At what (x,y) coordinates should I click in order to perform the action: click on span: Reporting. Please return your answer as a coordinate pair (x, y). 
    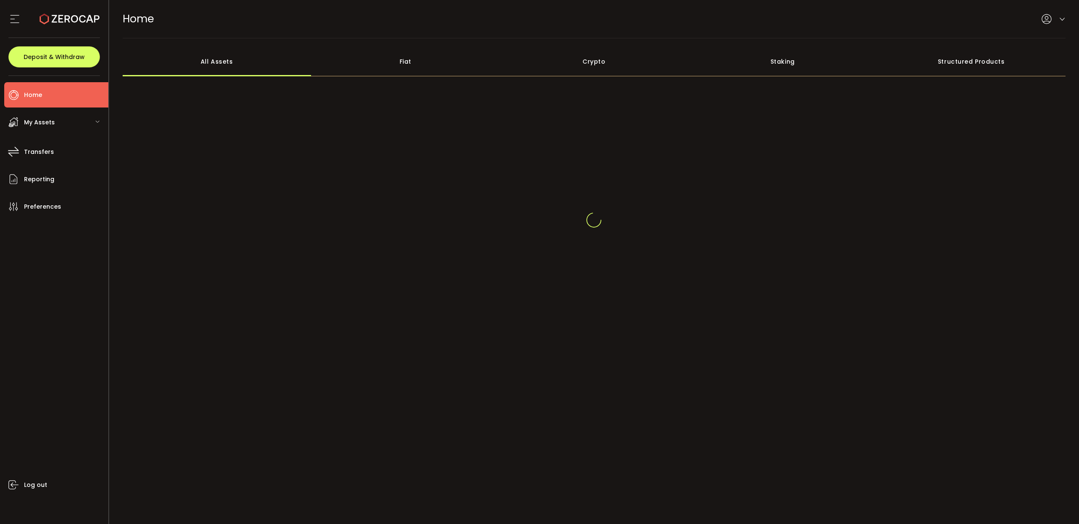
    Looking at the image, I should click on (39, 179).